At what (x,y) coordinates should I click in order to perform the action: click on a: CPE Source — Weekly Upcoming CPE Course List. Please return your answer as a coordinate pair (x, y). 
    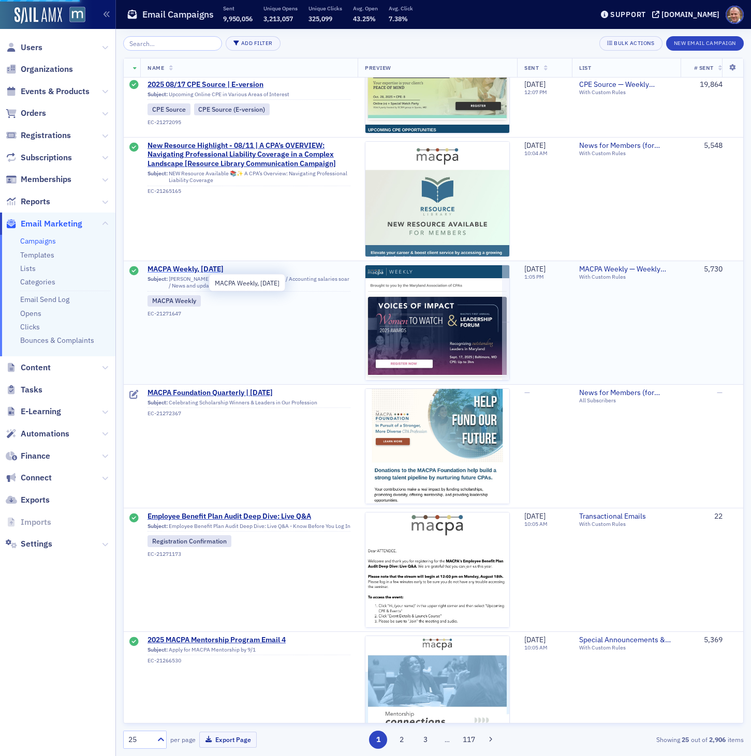
    Looking at the image, I should click on (626, 85).